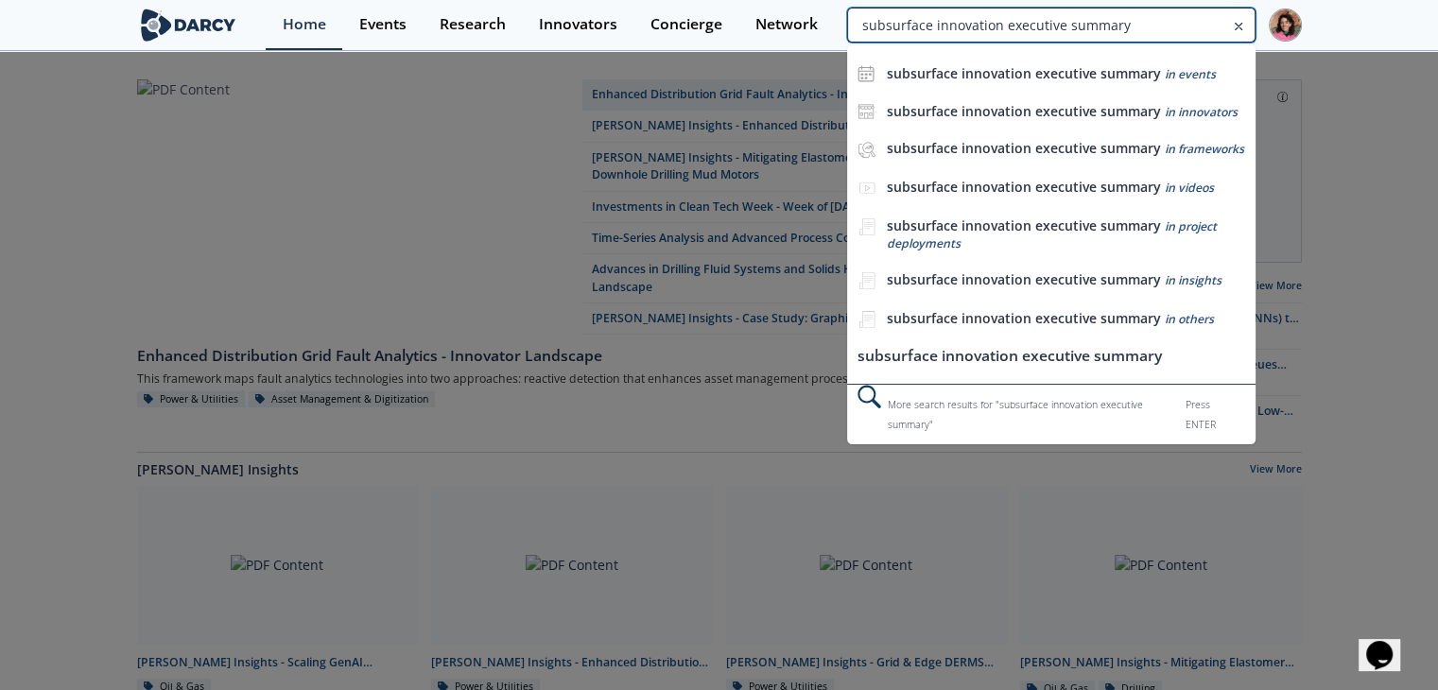  Describe the element at coordinates (188, 25) in the screenshot. I see `img: logo-wide.svg` at that location.